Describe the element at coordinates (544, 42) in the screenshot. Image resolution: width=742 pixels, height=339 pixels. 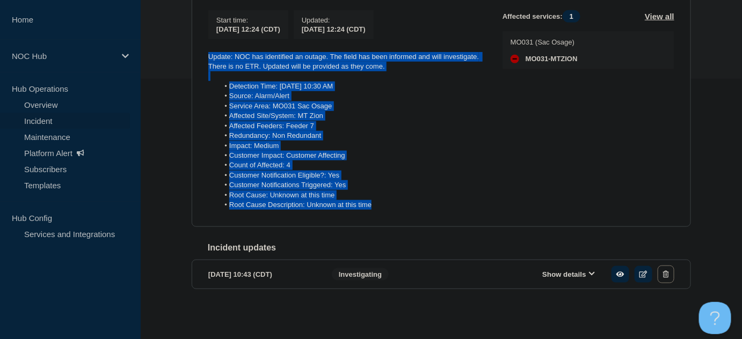
I see `p: MO031 (Sac Osage)` at that location.